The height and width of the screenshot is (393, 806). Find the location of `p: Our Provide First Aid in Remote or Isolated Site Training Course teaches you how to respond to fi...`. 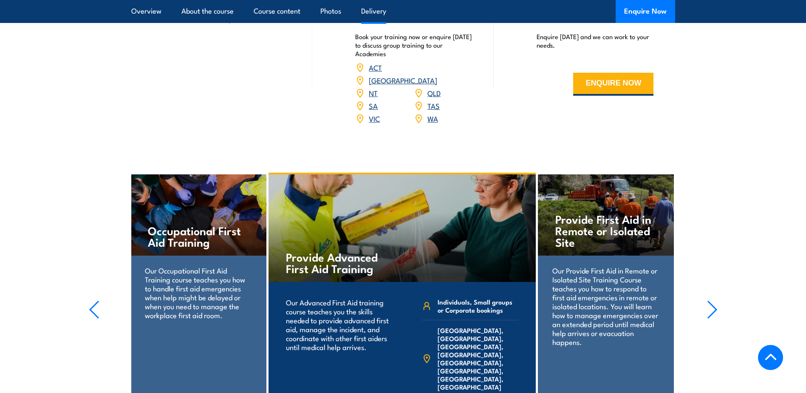

p: Our Provide First Aid in Remote or Isolated Site Training Course teaches you how to respond to fi... is located at coordinates (606, 306).